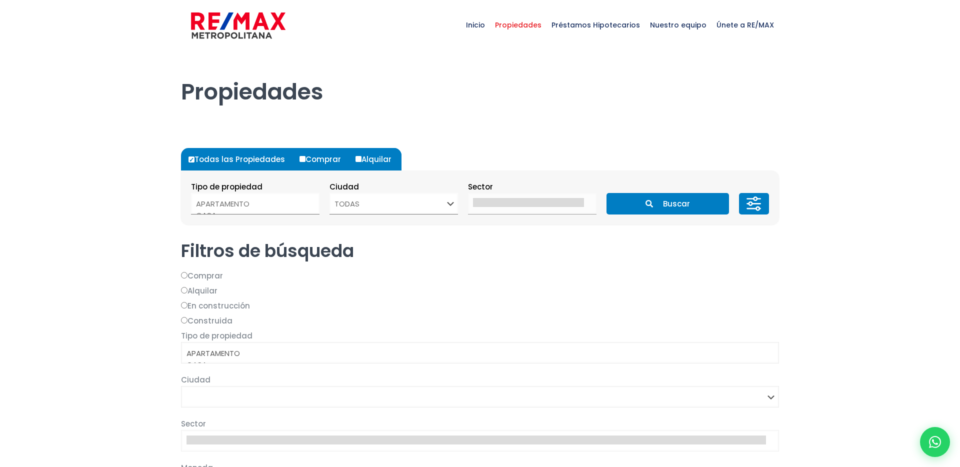 The height and width of the screenshot is (467, 960). Describe the element at coordinates (191, 159) in the screenshot. I see `input: Todas las Propiedades` at that location.